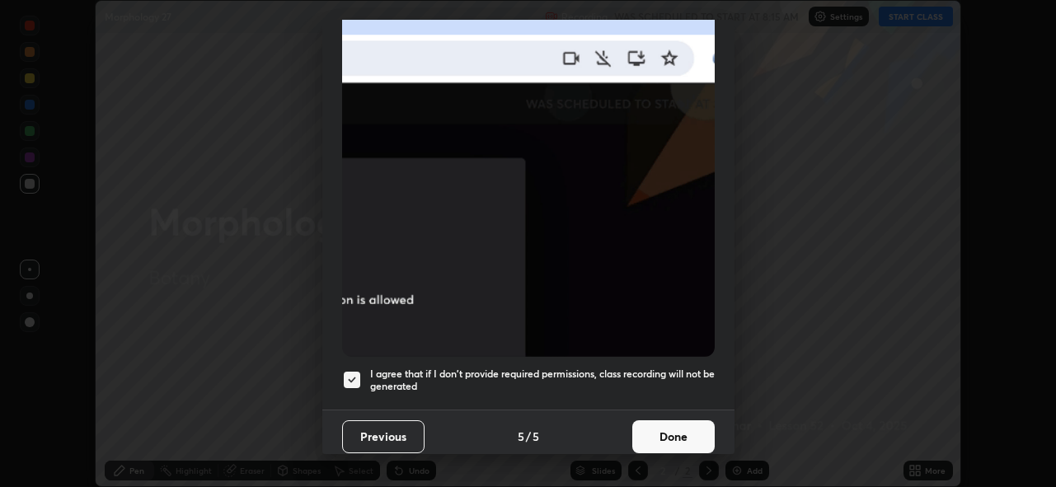  What do you see at coordinates (542, 380) in the screenshot?
I see `h5: I agree that if I don't provide required permissions, class recording will not be generated` at bounding box center [542, 380].